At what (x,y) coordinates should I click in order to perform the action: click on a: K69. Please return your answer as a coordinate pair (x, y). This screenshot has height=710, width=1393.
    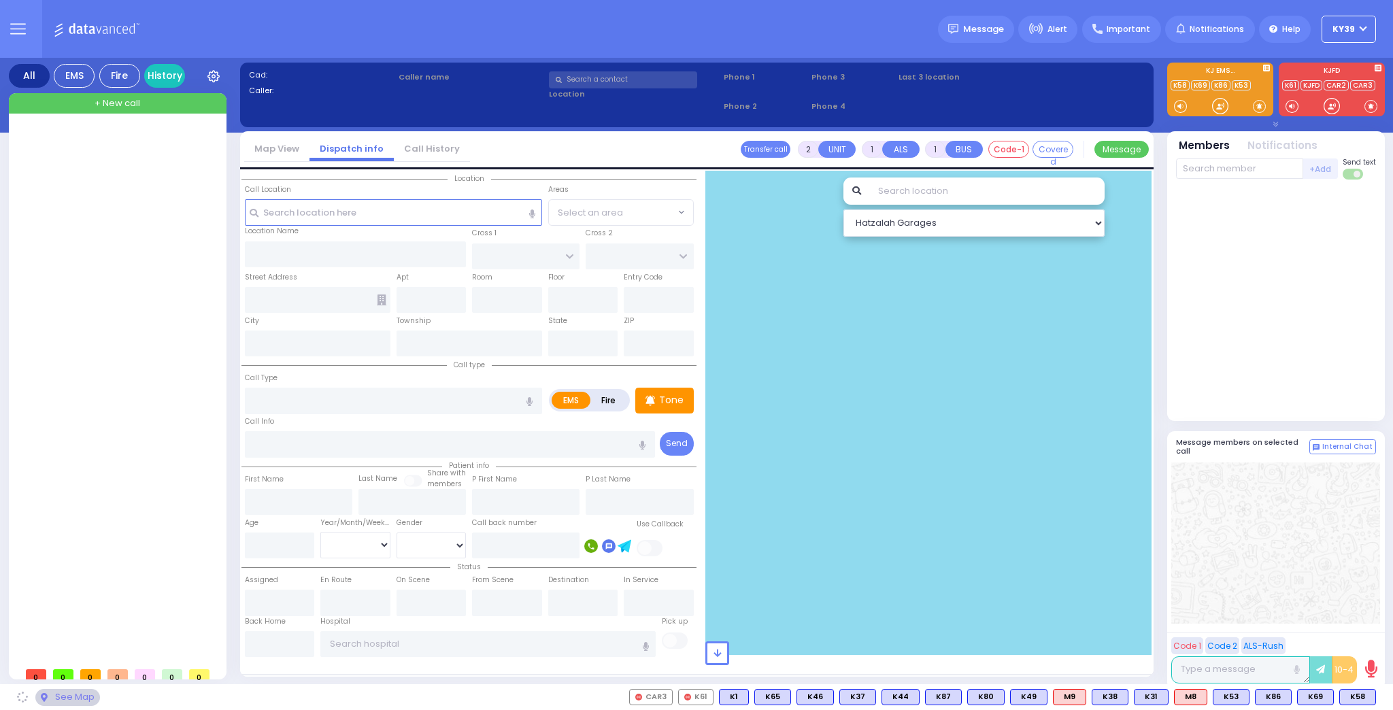
    Looking at the image, I should click on (1200, 85).